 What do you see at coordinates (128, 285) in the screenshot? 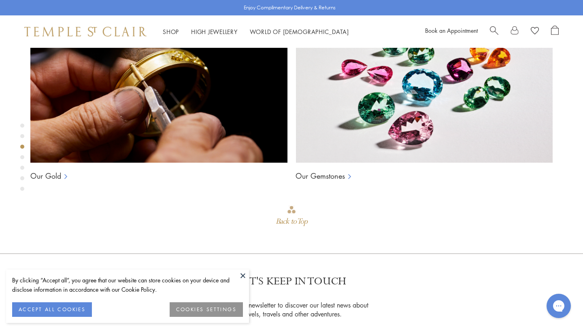
I see `div: By clicking “Accept all”, you agree that our website can store cookies on your device and disclos...` at bounding box center [128, 285].